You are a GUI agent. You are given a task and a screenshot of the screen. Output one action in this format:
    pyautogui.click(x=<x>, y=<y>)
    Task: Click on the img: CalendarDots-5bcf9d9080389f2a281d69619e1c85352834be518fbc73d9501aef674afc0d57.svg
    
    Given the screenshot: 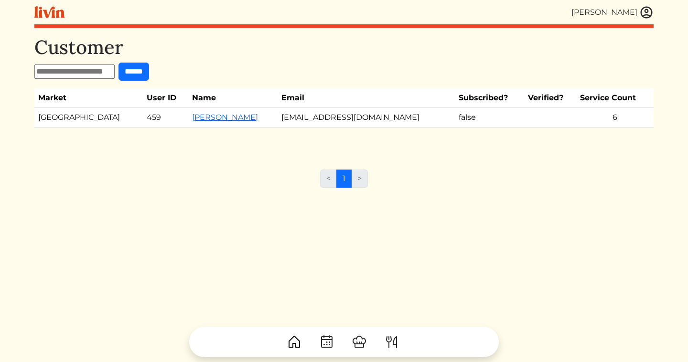 What is the action you would take?
    pyautogui.click(x=327, y=342)
    